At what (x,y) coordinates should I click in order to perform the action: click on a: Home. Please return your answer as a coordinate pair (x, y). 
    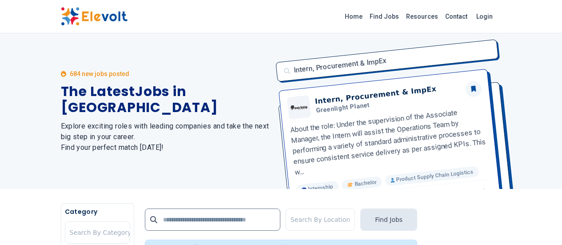
    Looking at the image, I should click on (354, 16).